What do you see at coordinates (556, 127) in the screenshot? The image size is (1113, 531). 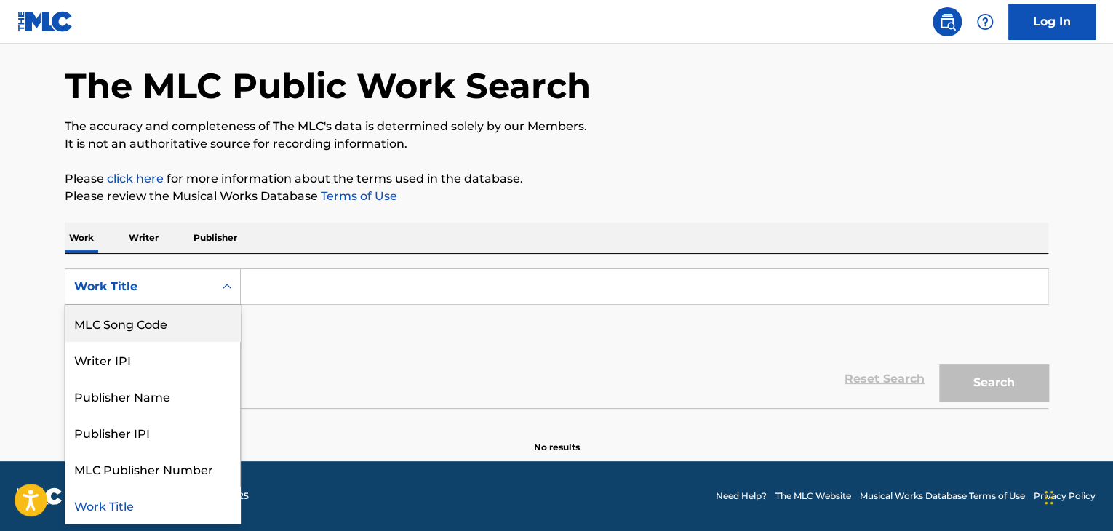 I see `p: The accuracy and completeness of The MLC's data is determined solely by our Members.` at bounding box center [556, 127].